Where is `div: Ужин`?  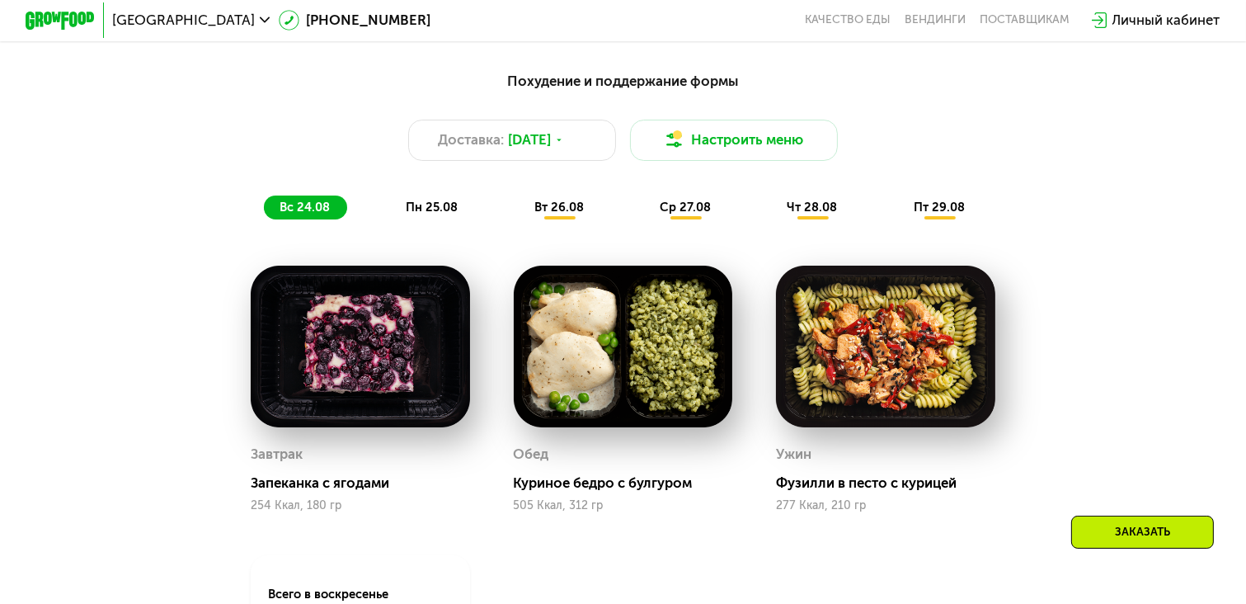
div: Ужин is located at coordinates (793, 453).